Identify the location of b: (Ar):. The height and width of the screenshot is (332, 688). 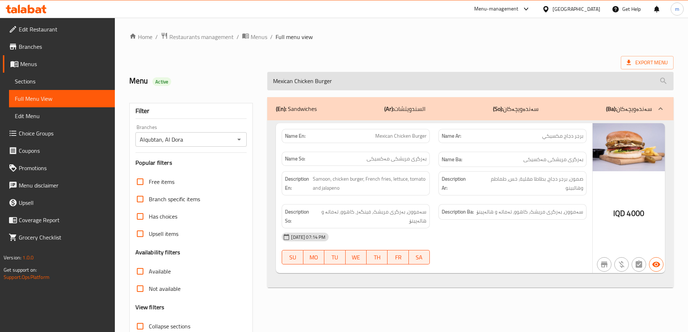
(389, 109).